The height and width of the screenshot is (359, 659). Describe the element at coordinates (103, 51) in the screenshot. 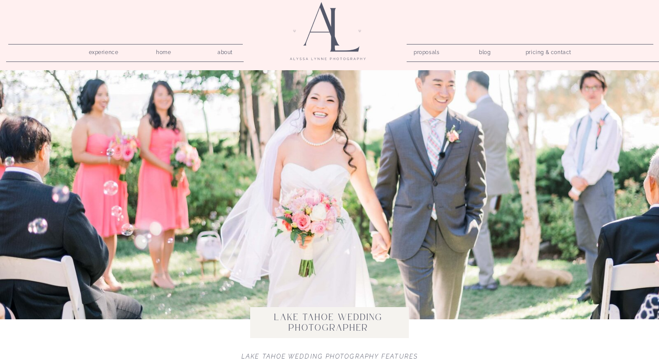

I see `a: experience` at that location.